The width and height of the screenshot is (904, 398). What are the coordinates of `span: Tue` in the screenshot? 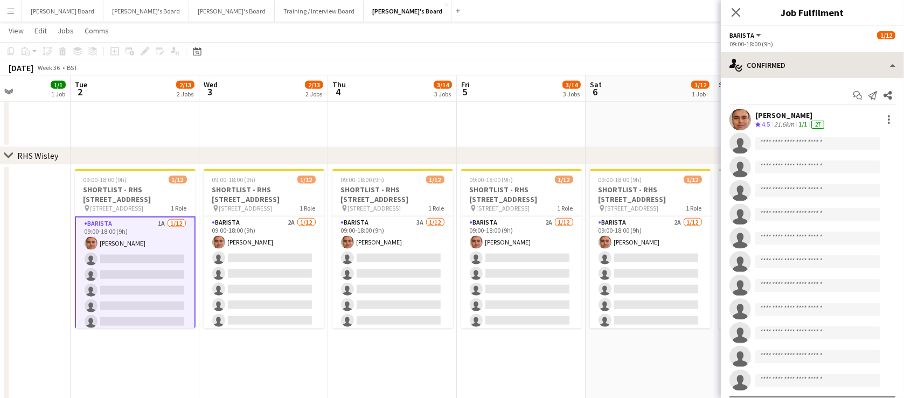 It's located at (81, 85).